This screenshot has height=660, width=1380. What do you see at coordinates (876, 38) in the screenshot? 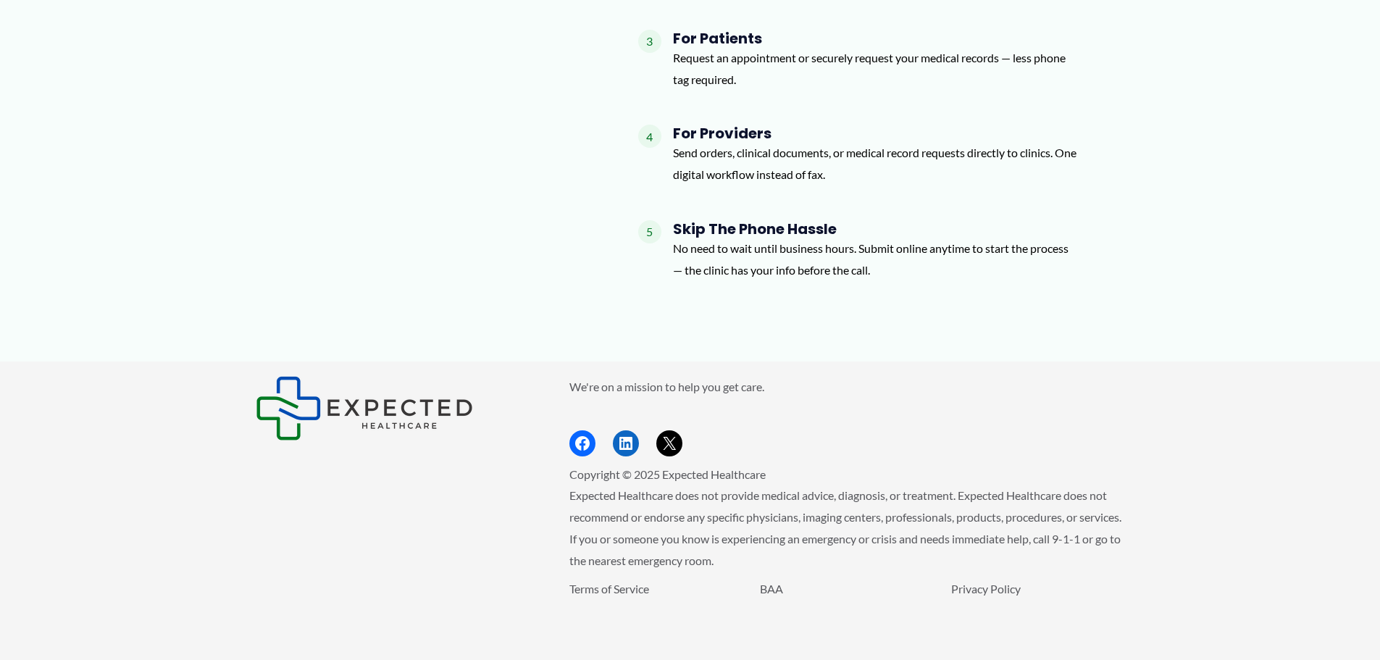
I see `h4: For Patients` at bounding box center [876, 38].